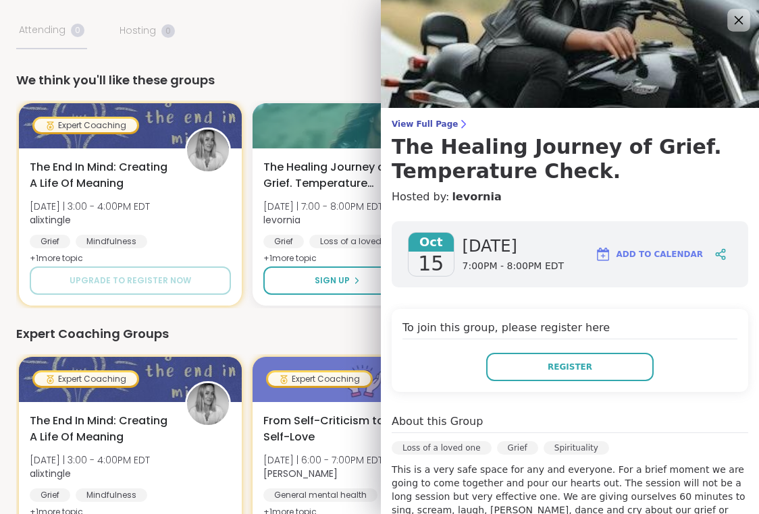 The image size is (759, 514). Describe the element at coordinates (660, 254) in the screenshot. I see `span: Add to Calendar` at that location.